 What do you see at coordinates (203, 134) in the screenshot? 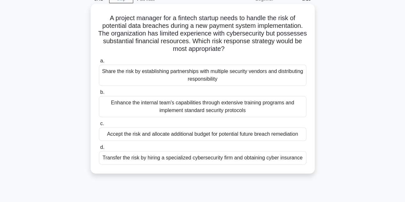
I see `div: Accept the risk and allocate additional budget for potential future breach remediation` at bounding box center [203, 134].